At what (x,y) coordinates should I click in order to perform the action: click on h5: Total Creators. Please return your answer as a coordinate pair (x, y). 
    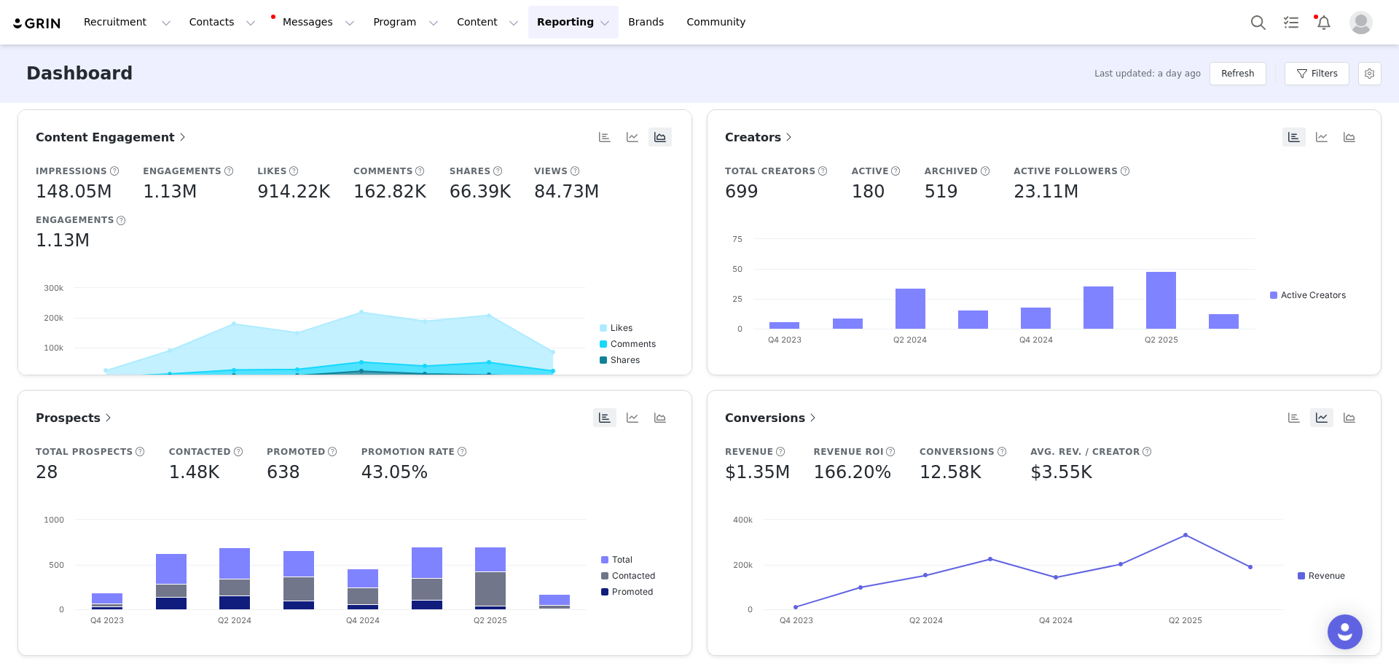
    Looking at the image, I should click on (770, 171).